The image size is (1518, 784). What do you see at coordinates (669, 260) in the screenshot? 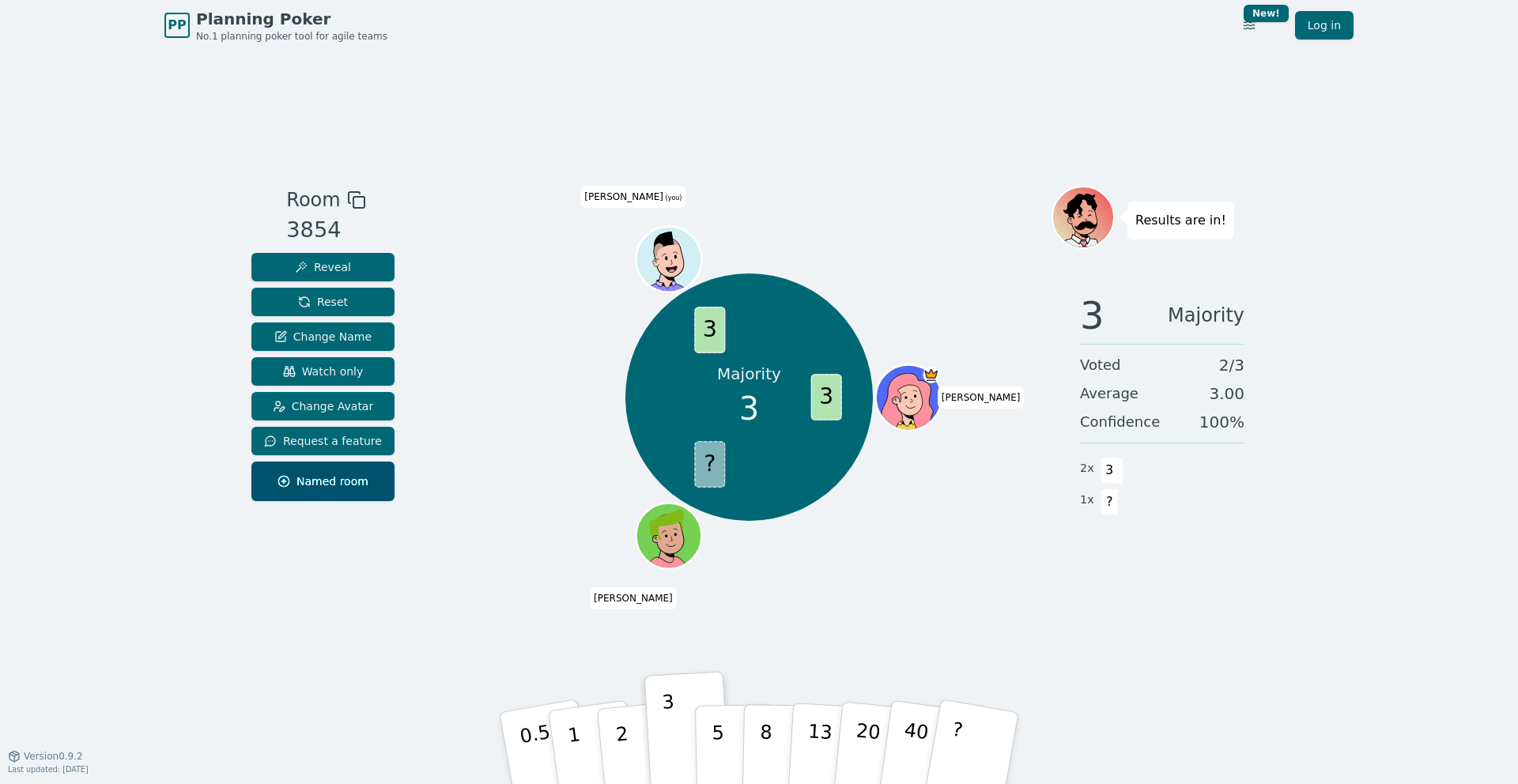
I see `button: Click to change your avatar` at bounding box center [669, 260].